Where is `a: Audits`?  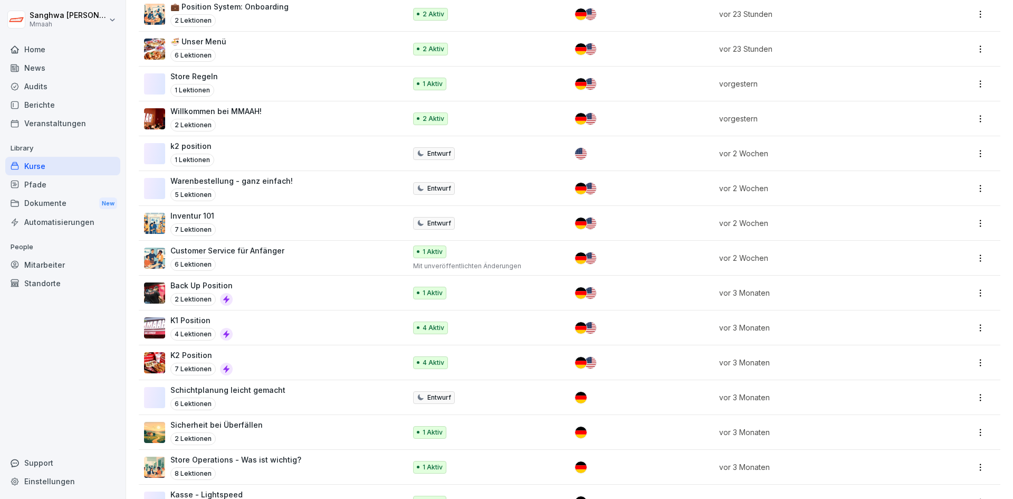
a: Audits is located at coordinates (63, 86).